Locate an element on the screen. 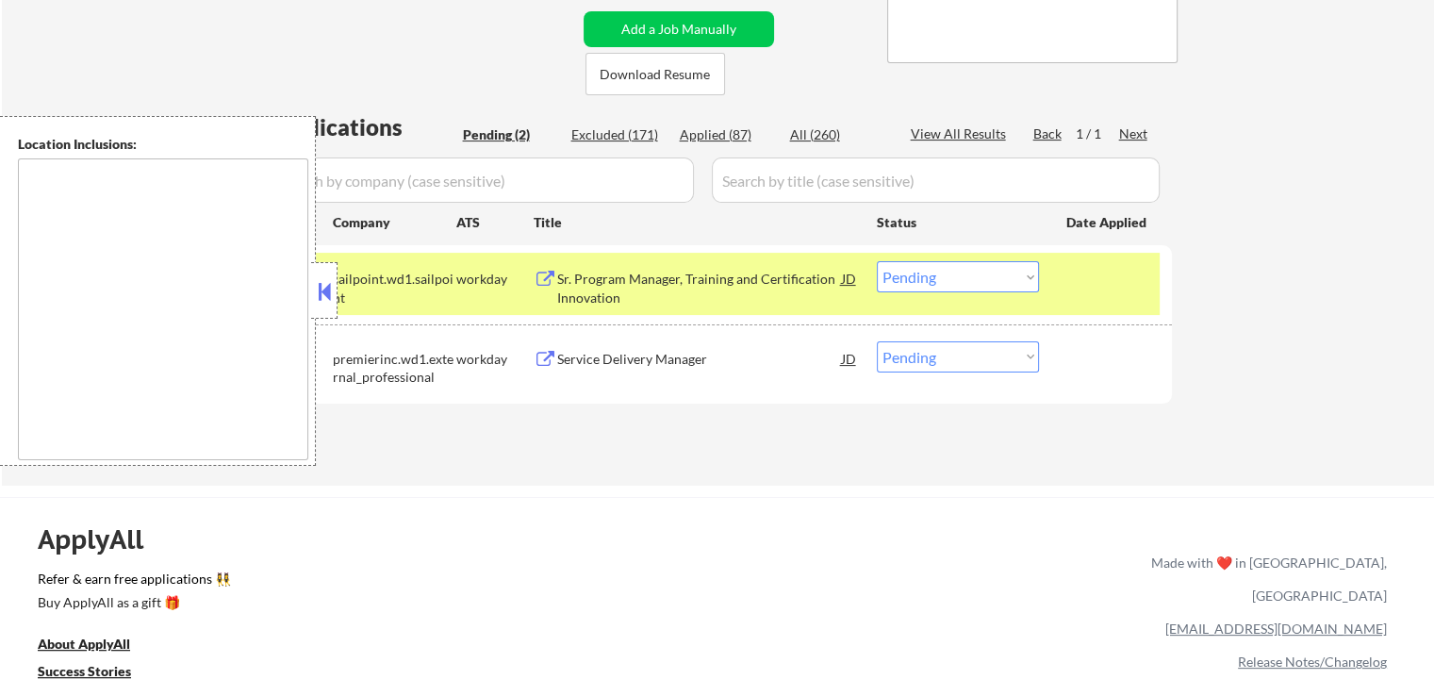  a: Buy ApplyAll as a gift 🎁 is located at coordinates (132, 604).